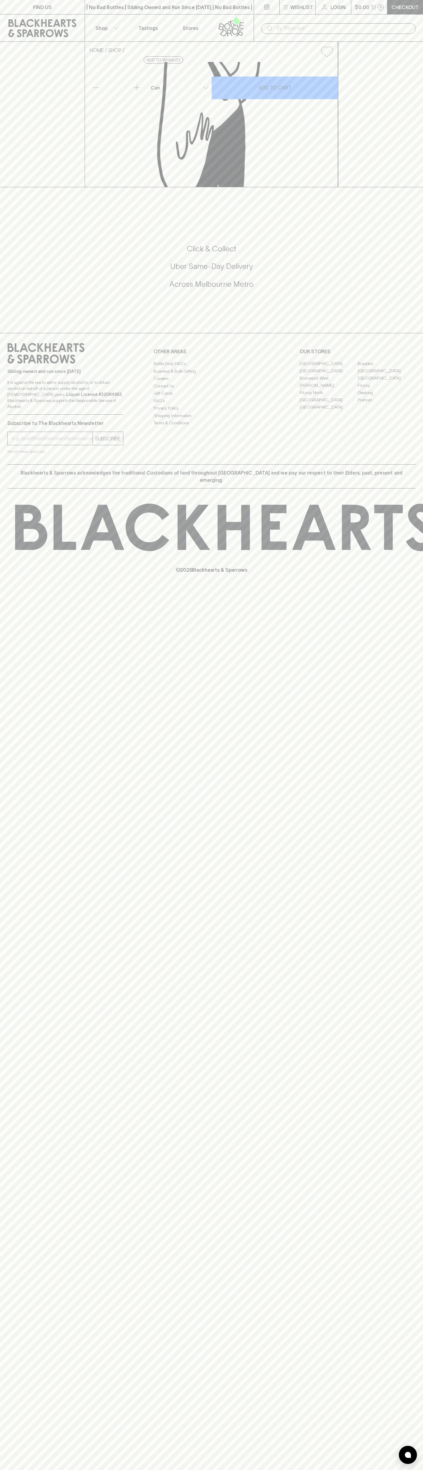 This screenshot has width=423, height=1470. Describe the element at coordinates (211, 477) in the screenshot. I see `p: Blackhearts & Sparrows acknowledges the traditional Custodians of land throughout [GEOGRAPHIC_DAT...` at that location.